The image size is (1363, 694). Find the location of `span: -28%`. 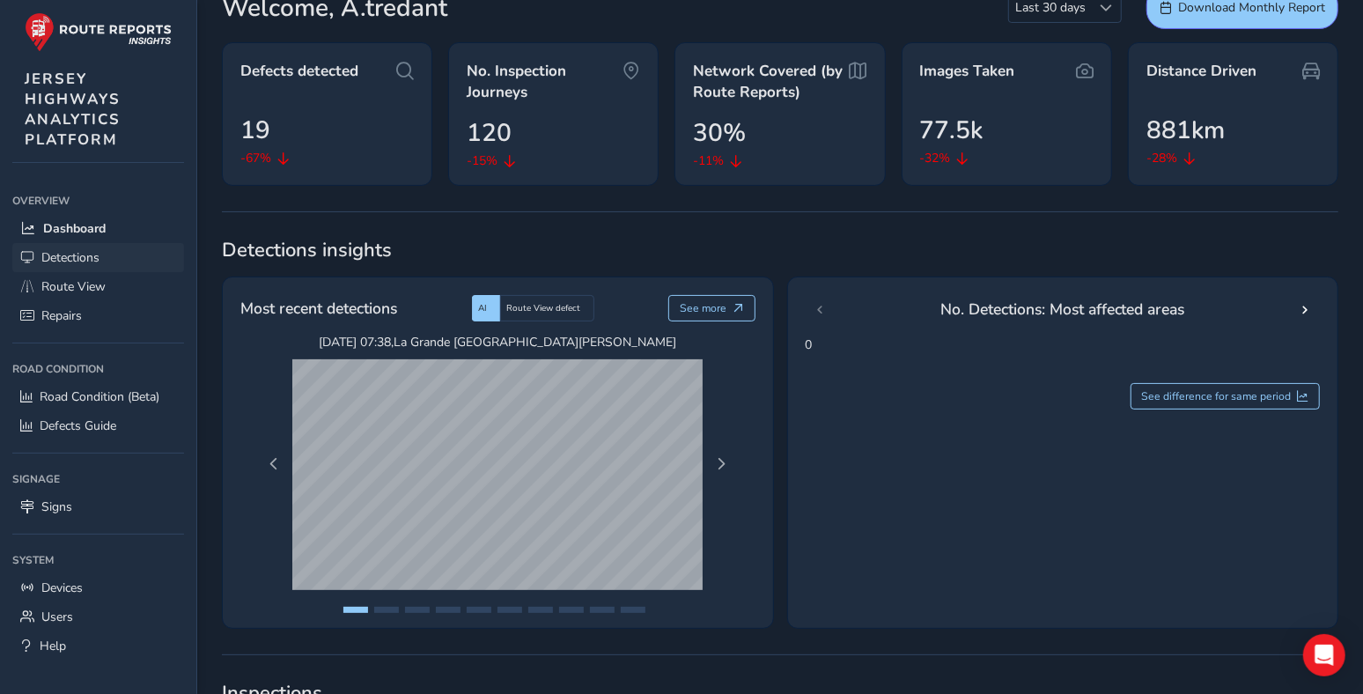

span: -28% is located at coordinates (1161, 158).